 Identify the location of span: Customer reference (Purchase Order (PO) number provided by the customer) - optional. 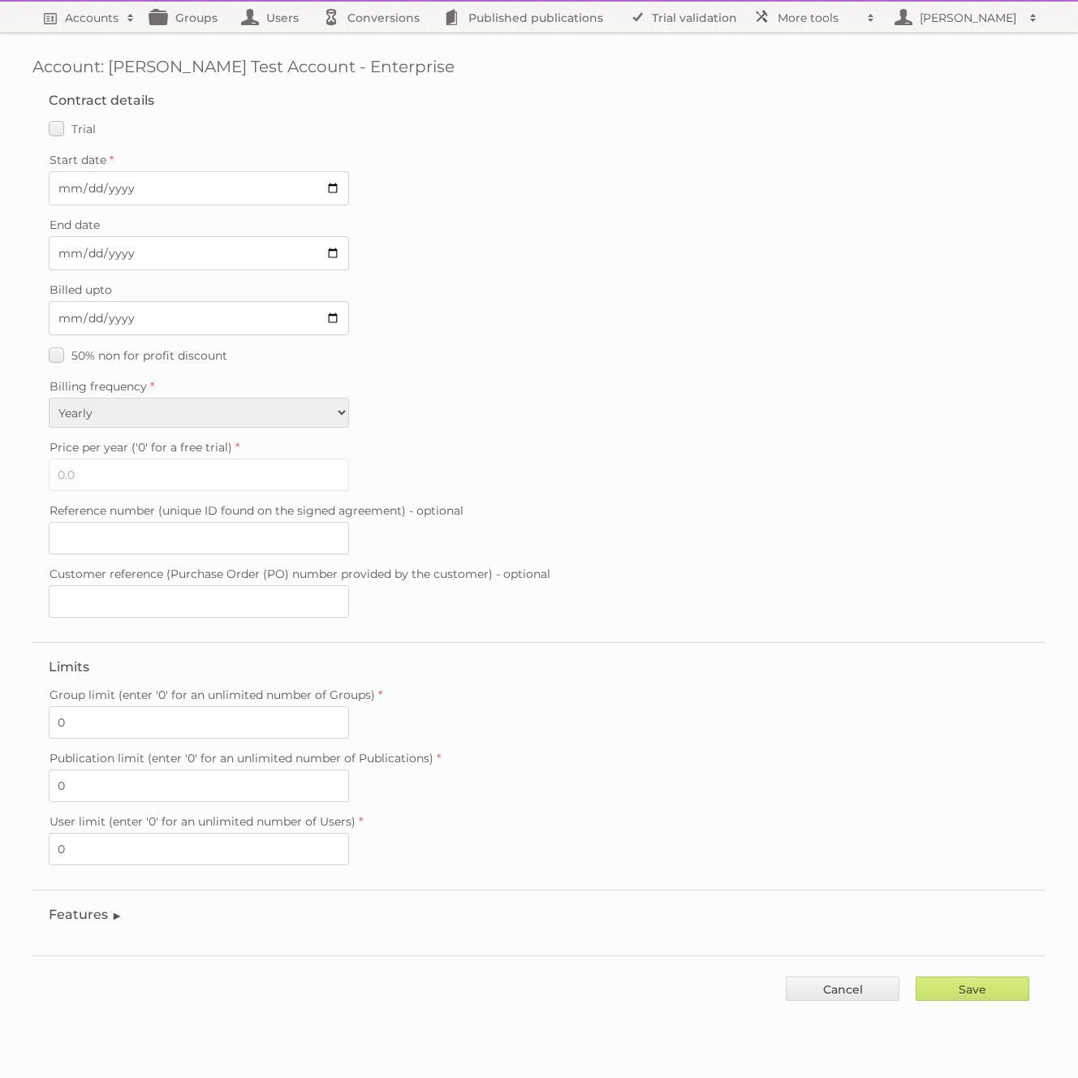
(299, 574).